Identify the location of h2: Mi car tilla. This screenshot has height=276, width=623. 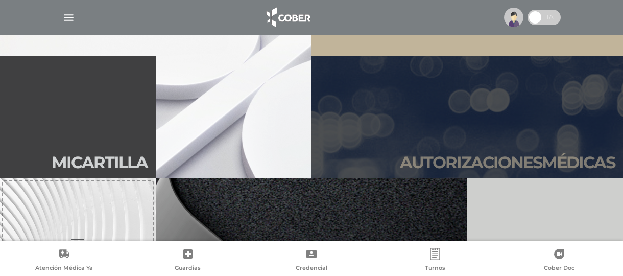
(100, 162).